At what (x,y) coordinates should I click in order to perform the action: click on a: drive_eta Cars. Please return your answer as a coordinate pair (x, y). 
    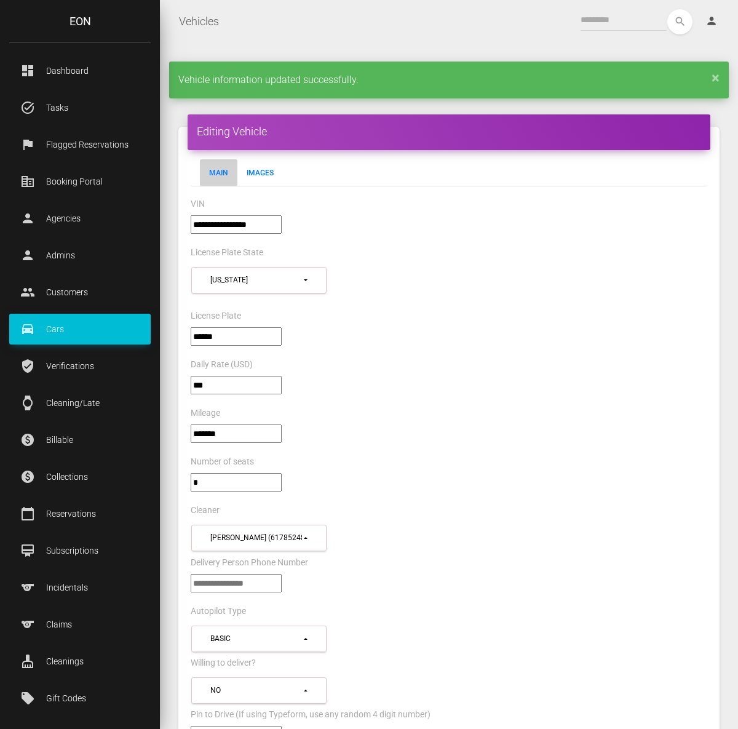
    Looking at the image, I should click on (80, 329).